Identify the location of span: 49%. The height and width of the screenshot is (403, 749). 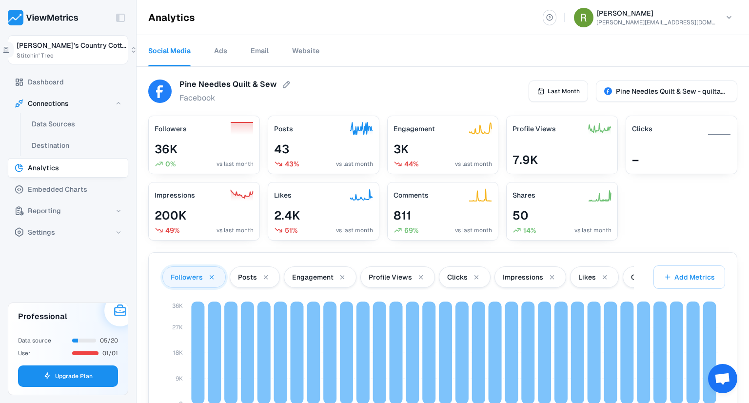
(173, 230).